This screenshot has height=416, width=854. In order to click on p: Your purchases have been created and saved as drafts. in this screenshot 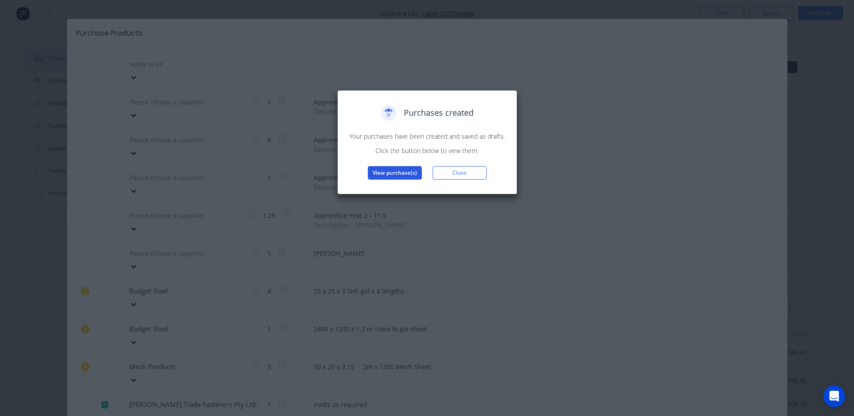, I will do `click(427, 136)`.